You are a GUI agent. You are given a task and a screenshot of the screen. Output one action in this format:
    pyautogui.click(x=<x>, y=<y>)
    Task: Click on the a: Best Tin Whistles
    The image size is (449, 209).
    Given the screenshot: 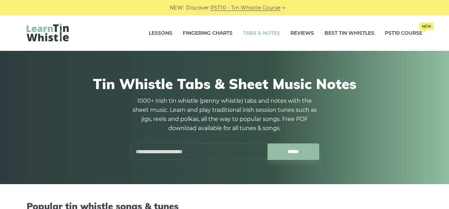 What is the action you would take?
    pyautogui.click(x=350, y=33)
    